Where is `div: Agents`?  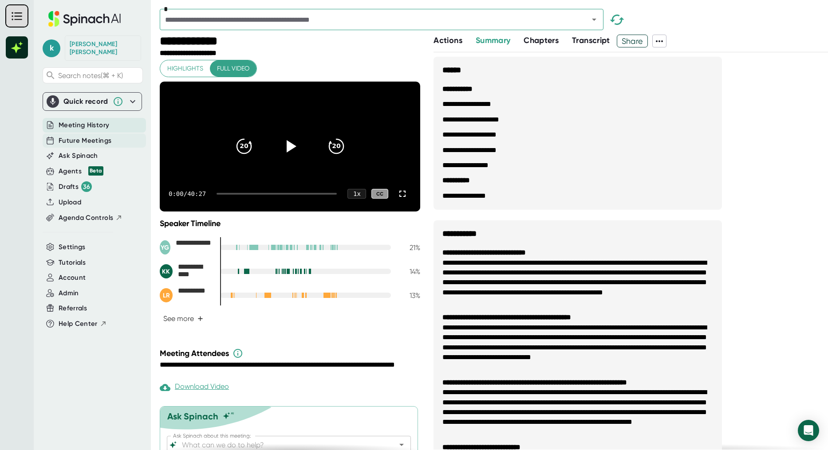 div: Agents is located at coordinates (81, 171).